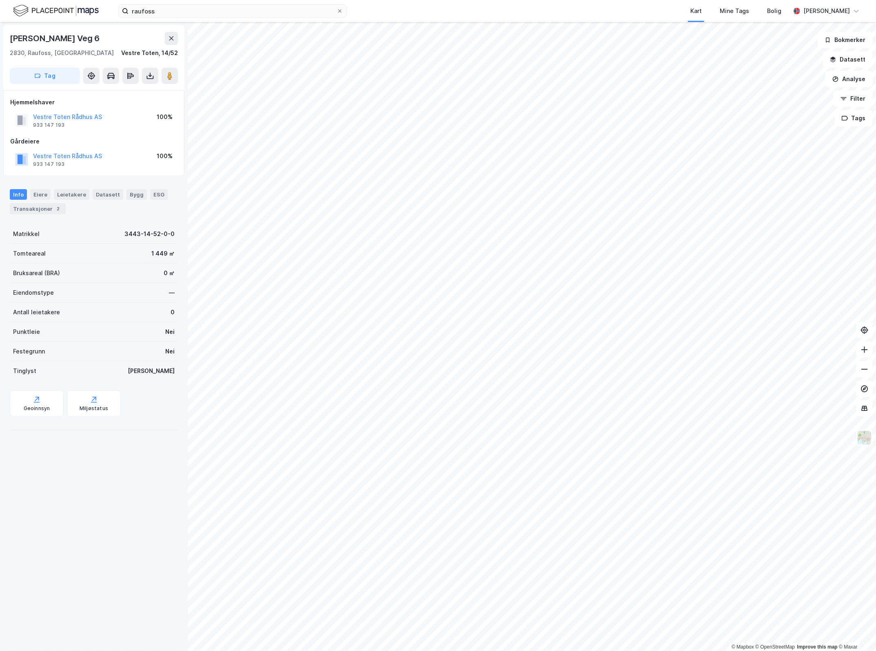  Describe the element at coordinates (26, 234) in the screenshot. I see `div: Matrikkel` at that location.